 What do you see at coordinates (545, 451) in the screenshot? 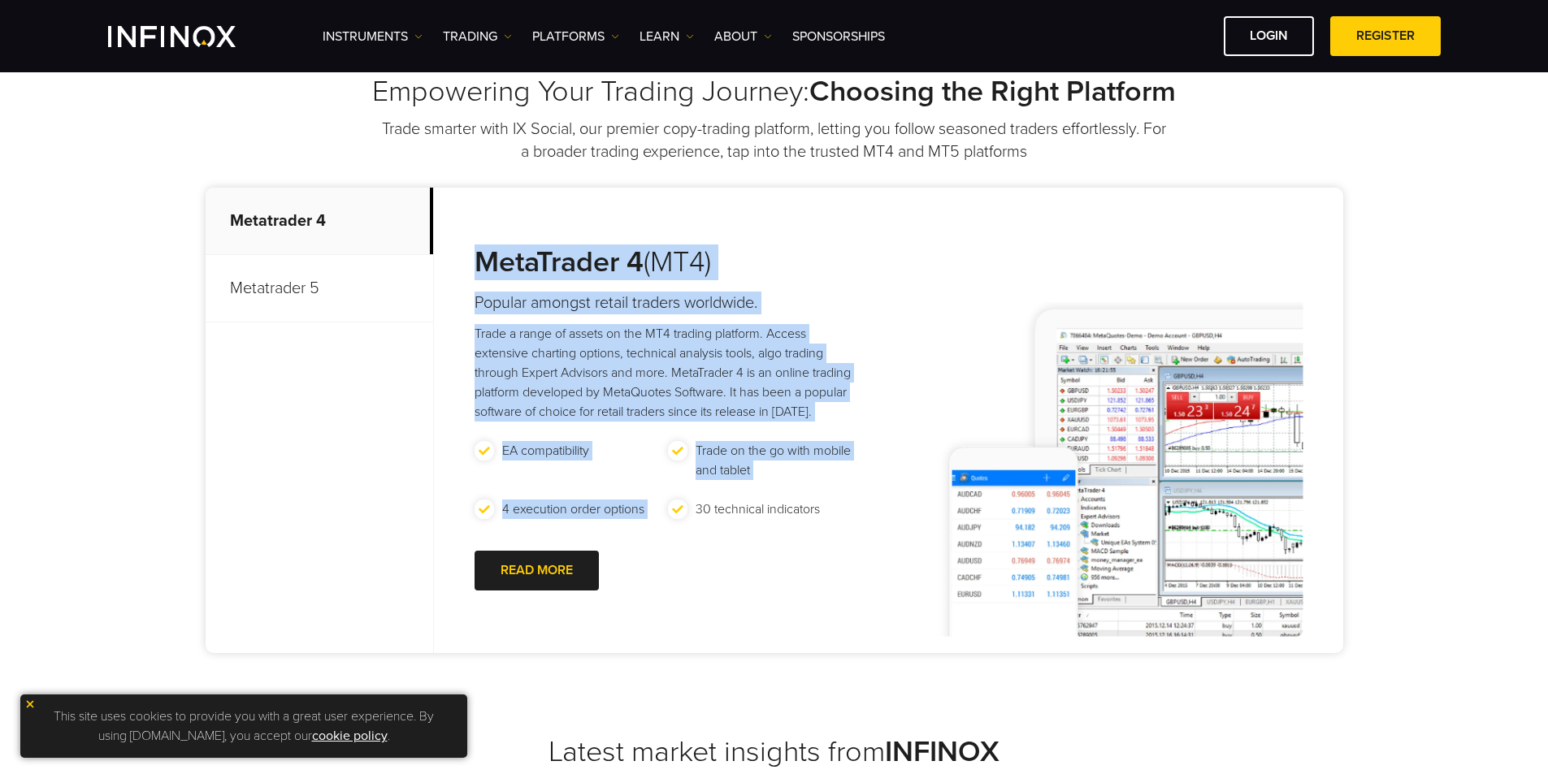
I see `p: EA compatibility` at bounding box center [545, 451].